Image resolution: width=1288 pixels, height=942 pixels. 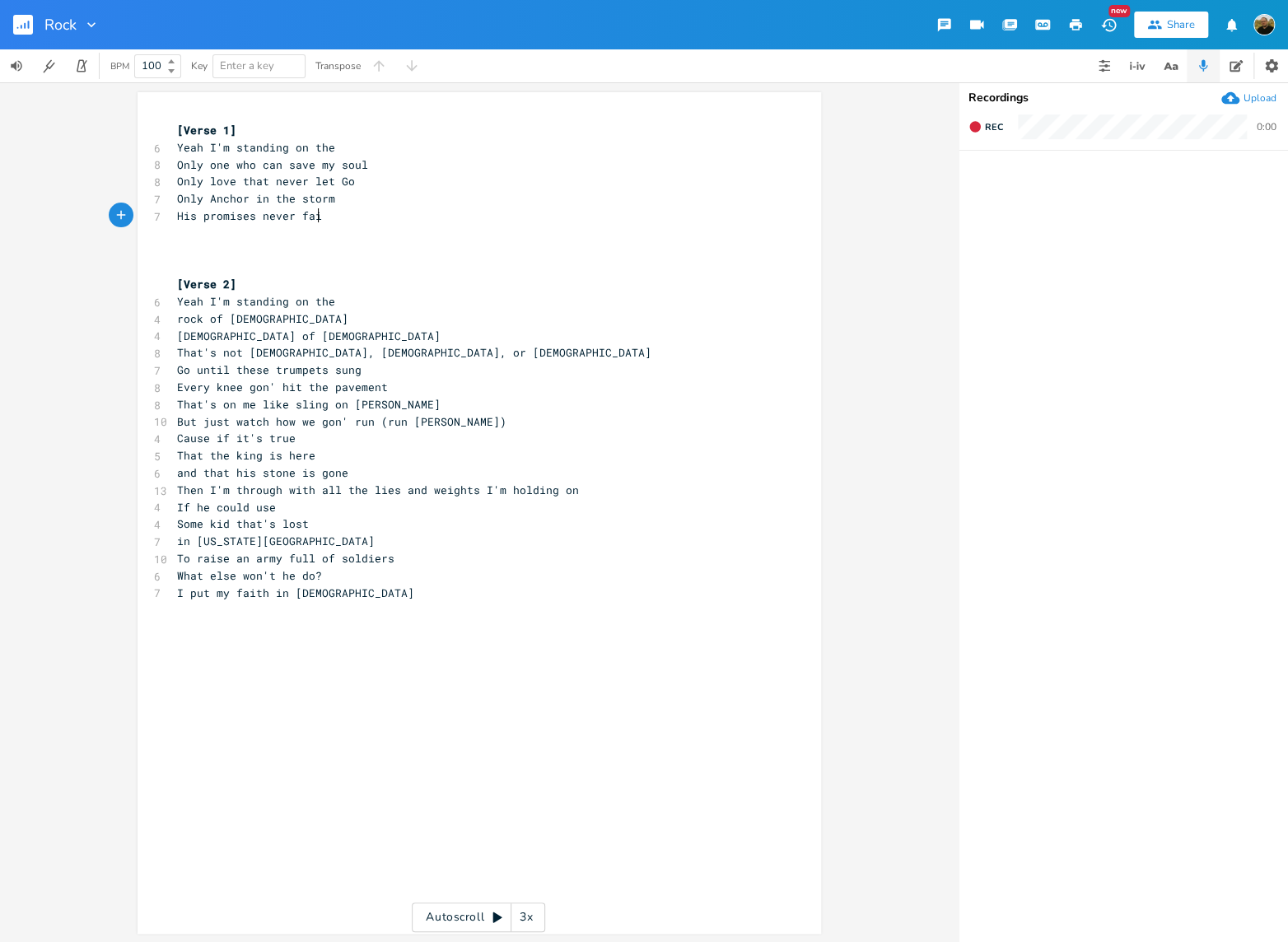 What do you see at coordinates (236, 438) in the screenshot?
I see `span: Cause if it's true` at bounding box center [236, 438].